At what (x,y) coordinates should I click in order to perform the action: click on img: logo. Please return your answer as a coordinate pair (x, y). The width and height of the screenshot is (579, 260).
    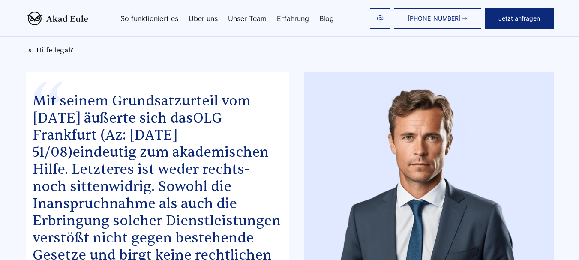
    Looking at the image, I should click on (57, 18).